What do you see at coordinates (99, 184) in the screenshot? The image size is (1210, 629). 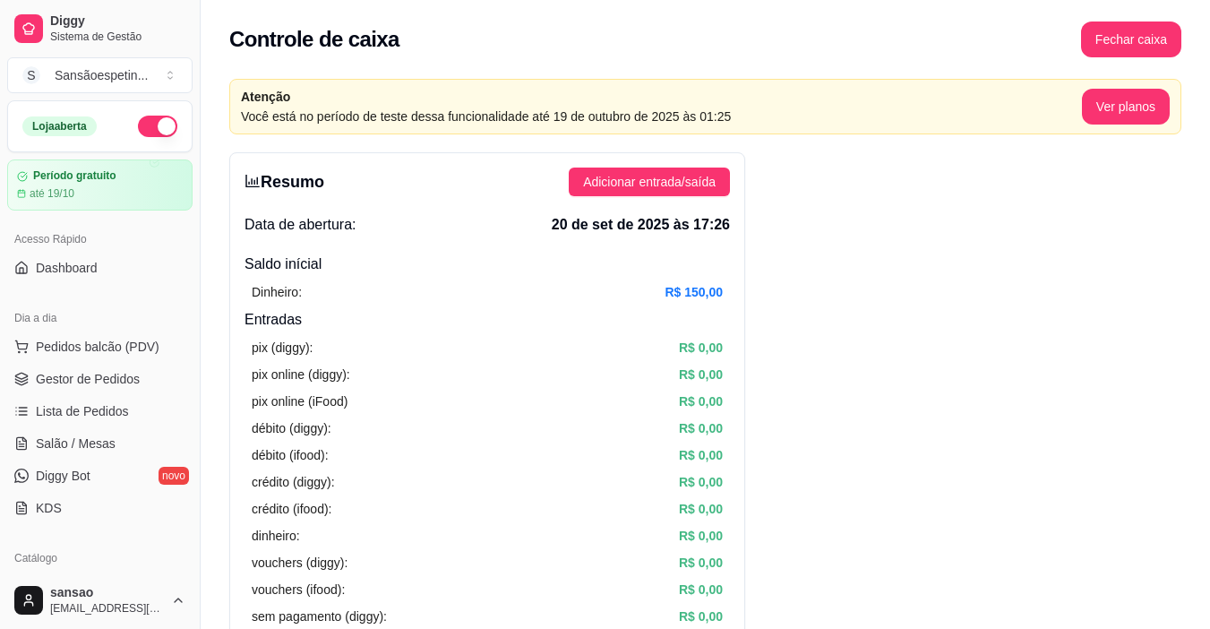 I see `a: Período gratuitoaté 19/10` at bounding box center [99, 184].